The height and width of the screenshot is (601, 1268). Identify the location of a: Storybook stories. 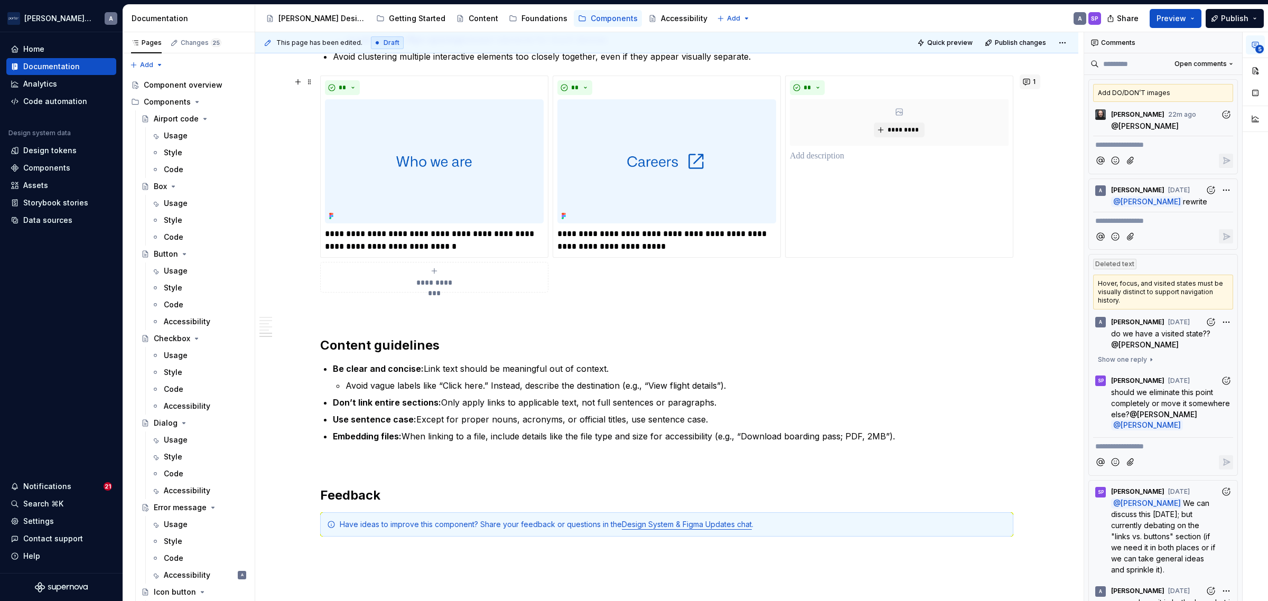
(61, 203).